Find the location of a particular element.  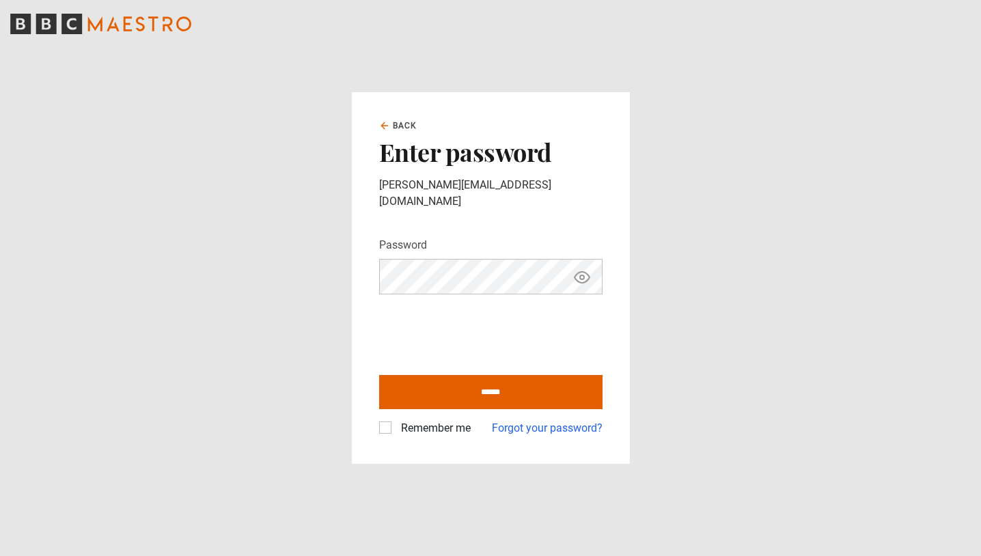

label: Password is located at coordinates (403, 245).